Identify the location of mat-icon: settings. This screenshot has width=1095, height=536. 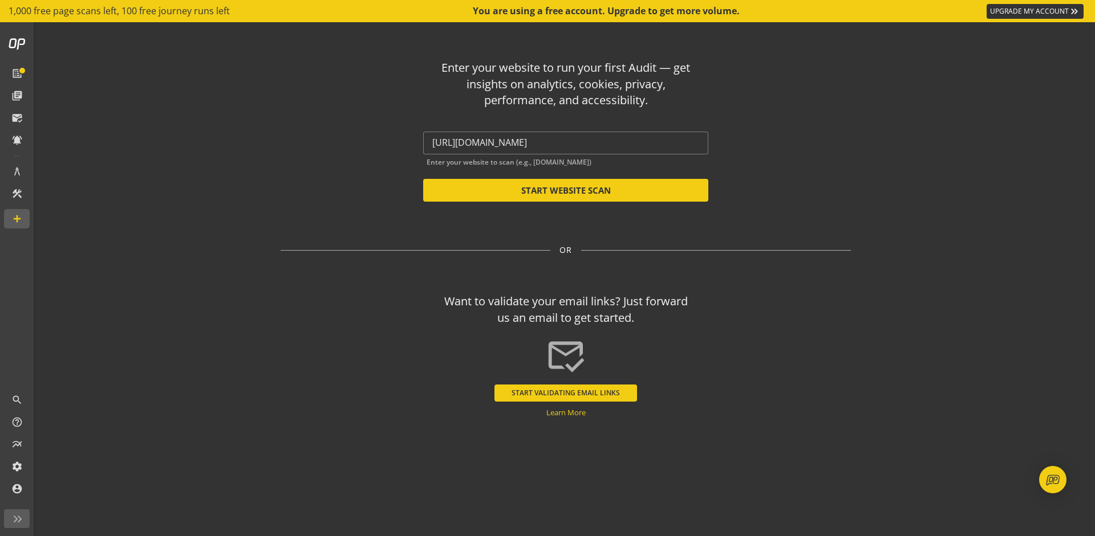
(17, 467).